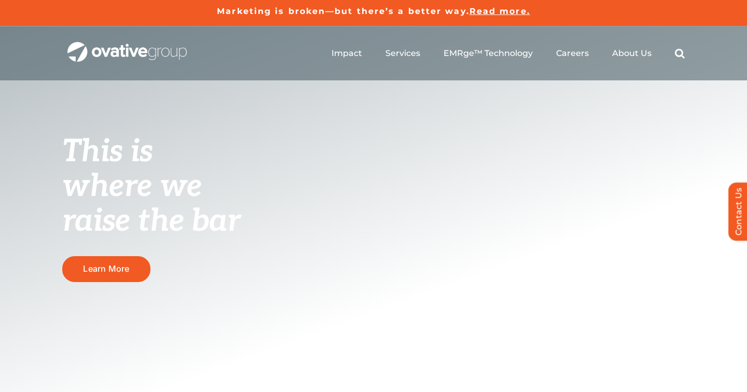  I want to click on a: Read more., so click(499, 11).